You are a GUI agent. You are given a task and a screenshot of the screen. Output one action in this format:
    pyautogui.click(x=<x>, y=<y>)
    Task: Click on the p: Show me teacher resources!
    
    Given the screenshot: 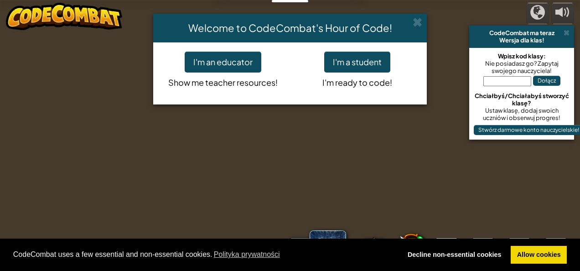 What is the action you would take?
    pyautogui.click(x=223, y=81)
    